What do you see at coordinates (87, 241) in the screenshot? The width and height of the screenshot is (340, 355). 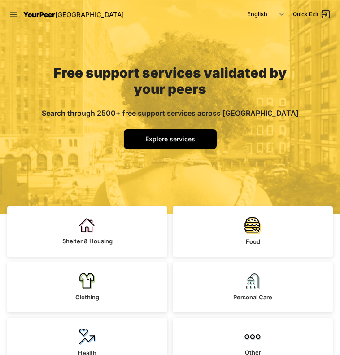 I see `span: Shelter & Housing` at bounding box center [87, 241].